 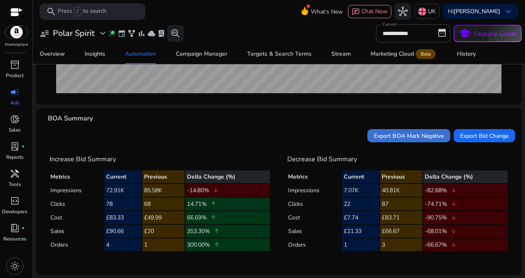 I want to click on td: -14.80%, so click(x=227, y=190).